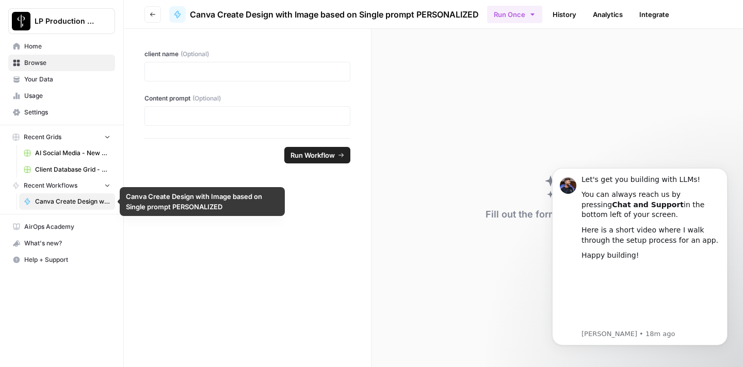  What do you see at coordinates (67, 112) in the screenshot?
I see `span: Settings` at bounding box center [67, 112].